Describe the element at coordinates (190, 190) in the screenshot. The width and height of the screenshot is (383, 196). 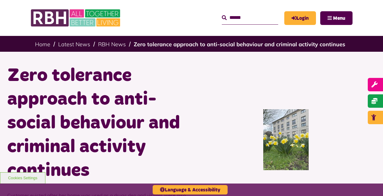
I see `button: Language & Accessibility` at that location.